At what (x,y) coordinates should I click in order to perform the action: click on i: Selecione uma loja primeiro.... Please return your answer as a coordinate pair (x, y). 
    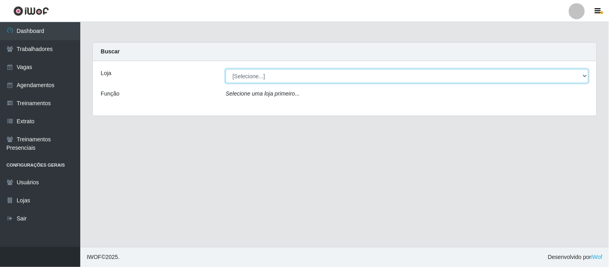
    Looking at the image, I should click on (263, 94).